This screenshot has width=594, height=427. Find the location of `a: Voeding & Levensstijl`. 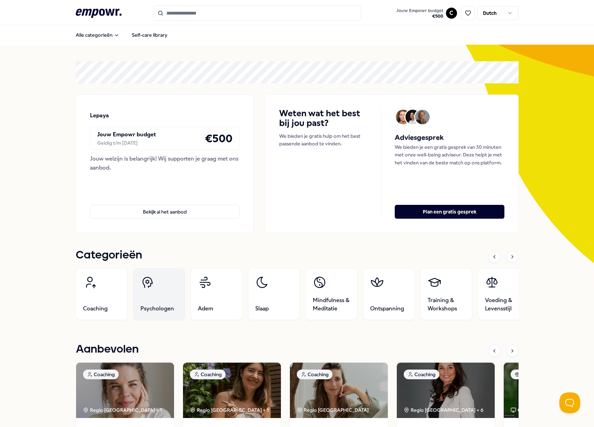

a: Voeding & Levensstijl is located at coordinates (504, 294).